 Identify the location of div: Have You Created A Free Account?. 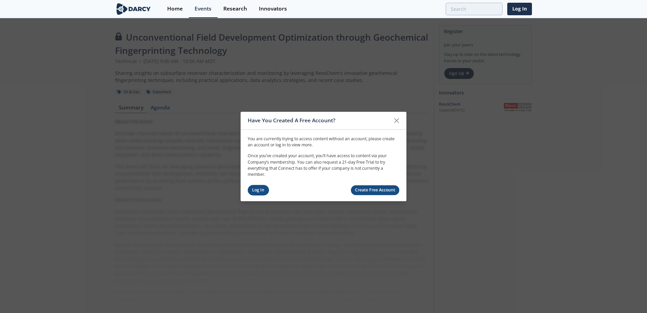
(319, 121).